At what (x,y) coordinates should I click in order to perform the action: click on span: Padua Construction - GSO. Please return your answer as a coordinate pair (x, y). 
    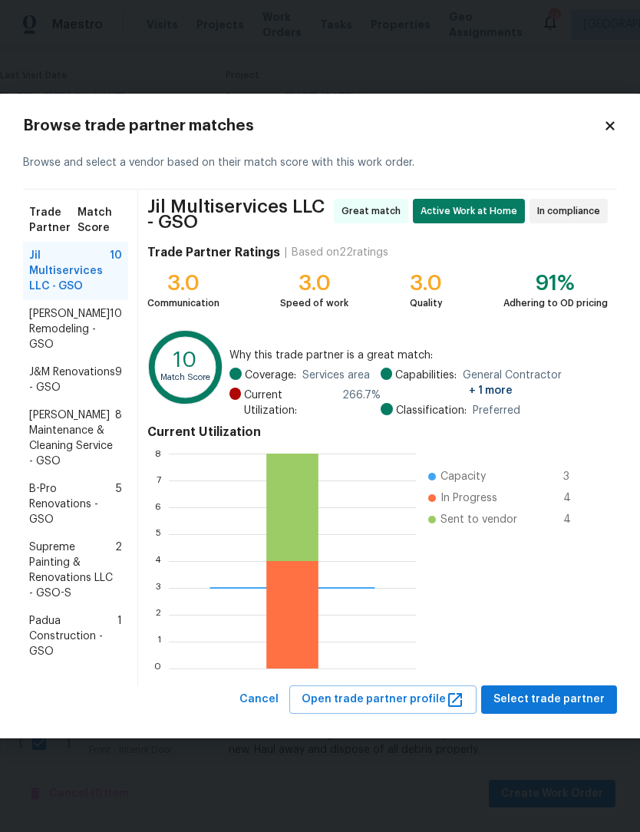
    Looking at the image, I should click on (73, 636).